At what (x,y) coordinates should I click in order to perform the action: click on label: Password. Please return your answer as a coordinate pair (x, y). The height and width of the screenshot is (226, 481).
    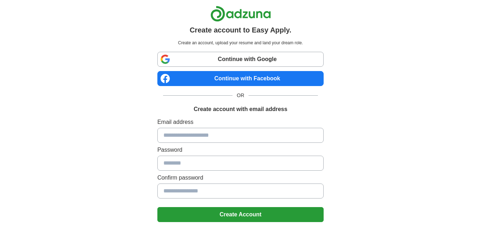
    Looking at the image, I should click on (241, 150).